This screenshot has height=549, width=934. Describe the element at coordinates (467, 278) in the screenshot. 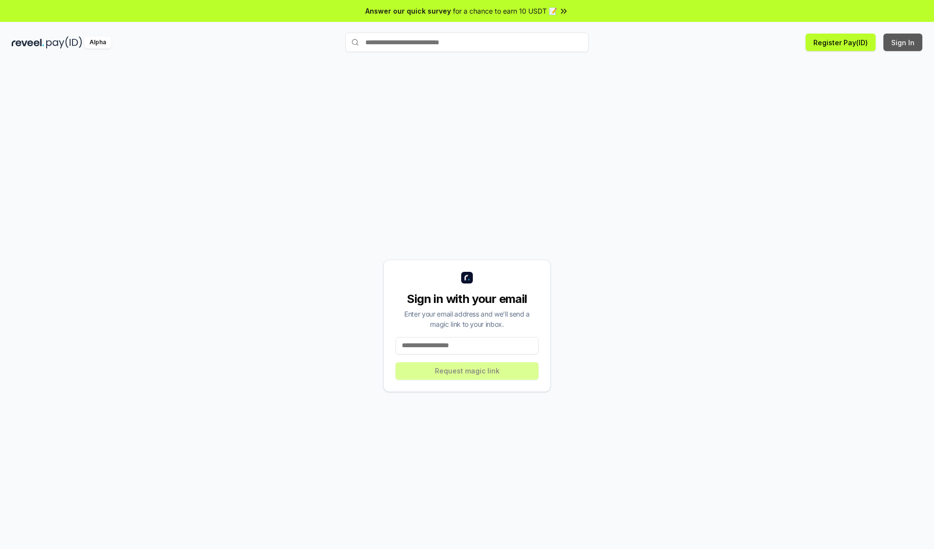

I see `img: logo_small` at that location.